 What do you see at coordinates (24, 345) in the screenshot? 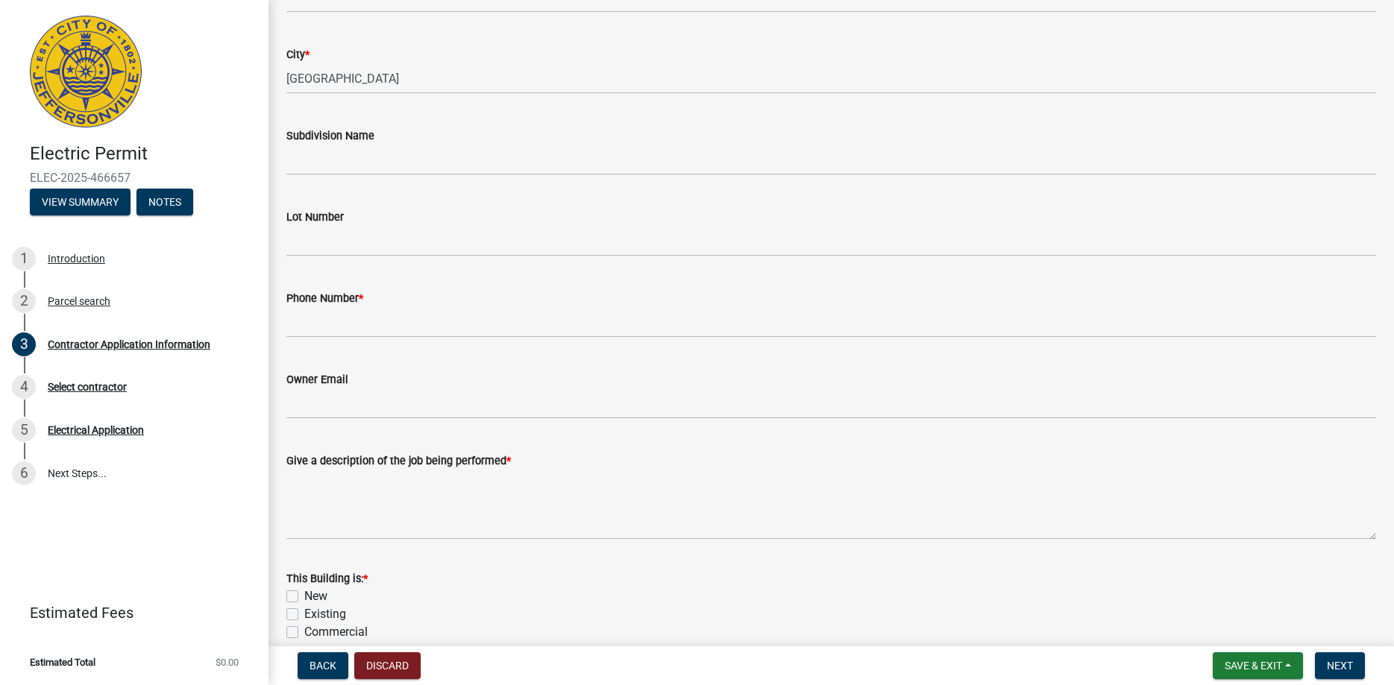
I see `div: 3` at bounding box center [24, 345].